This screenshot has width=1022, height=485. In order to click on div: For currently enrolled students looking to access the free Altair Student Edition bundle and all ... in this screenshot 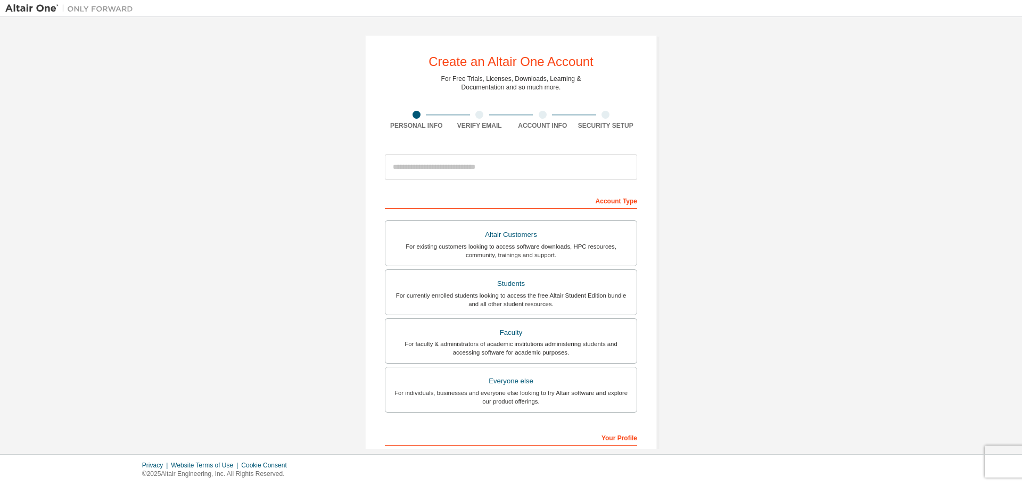, I will do `click(511, 300)`.